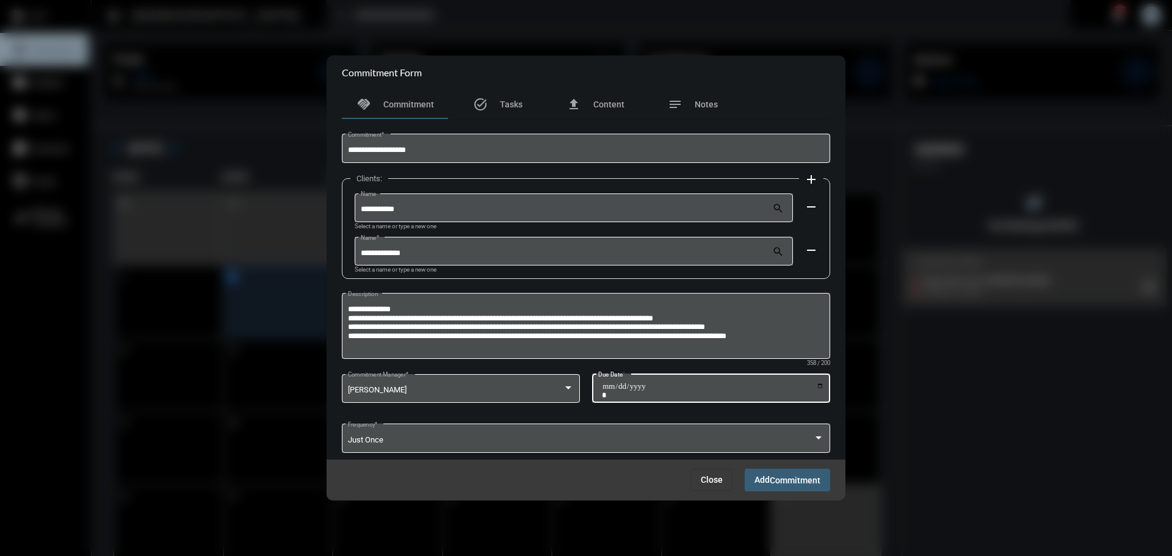 The width and height of the screenshot is (1172, 556). What do you see at coordinates (675, 104) in the screenshot?
I see `mat-icon: notes` at bounding box center [675, 104].